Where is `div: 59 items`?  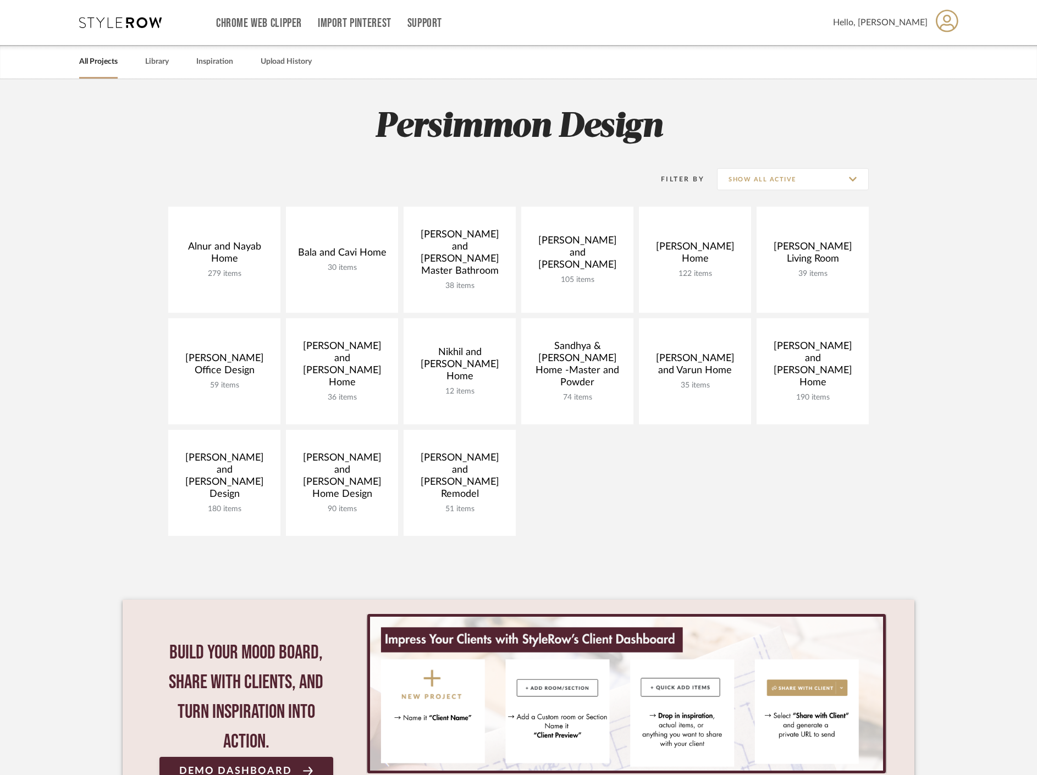
div: 59 items is located at coordinates (224, 385).